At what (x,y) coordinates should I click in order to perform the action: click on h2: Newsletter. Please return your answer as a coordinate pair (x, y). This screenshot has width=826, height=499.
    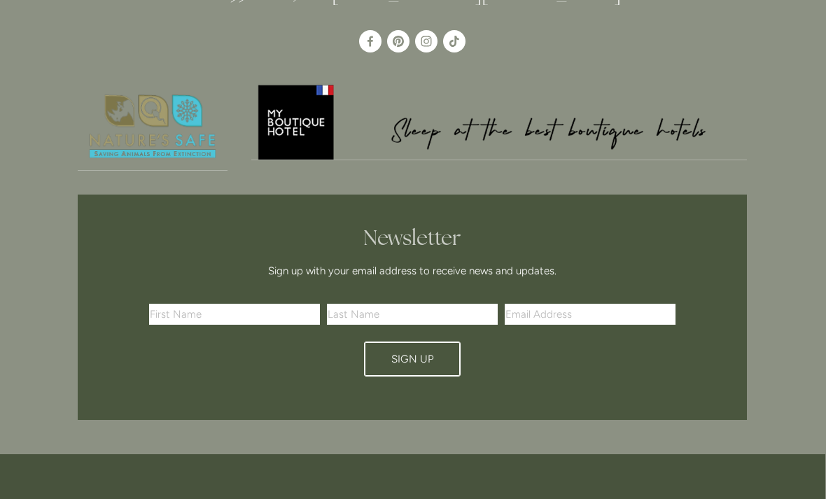
    Looking at the image, I should click on (413, 238).